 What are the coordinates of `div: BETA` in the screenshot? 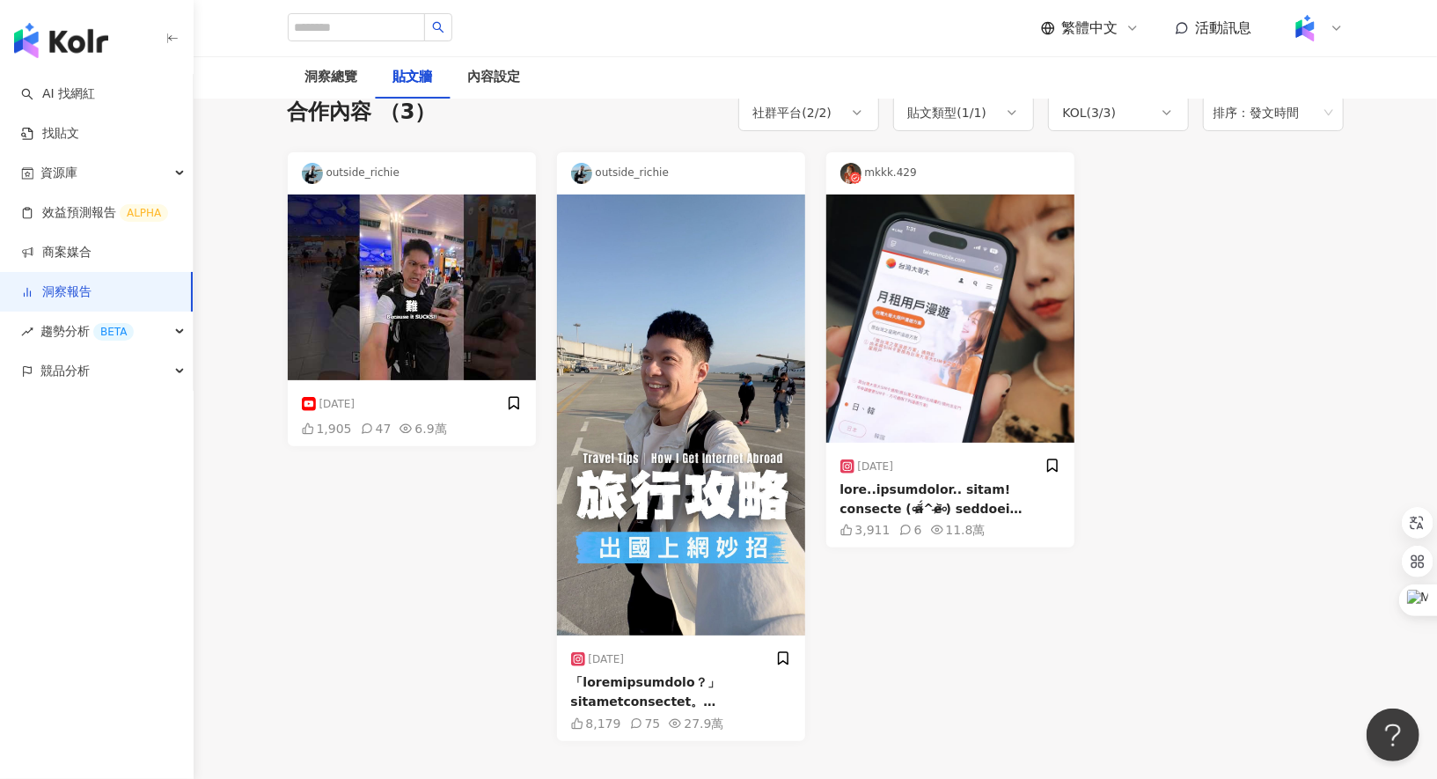 It's located at (114, 332).